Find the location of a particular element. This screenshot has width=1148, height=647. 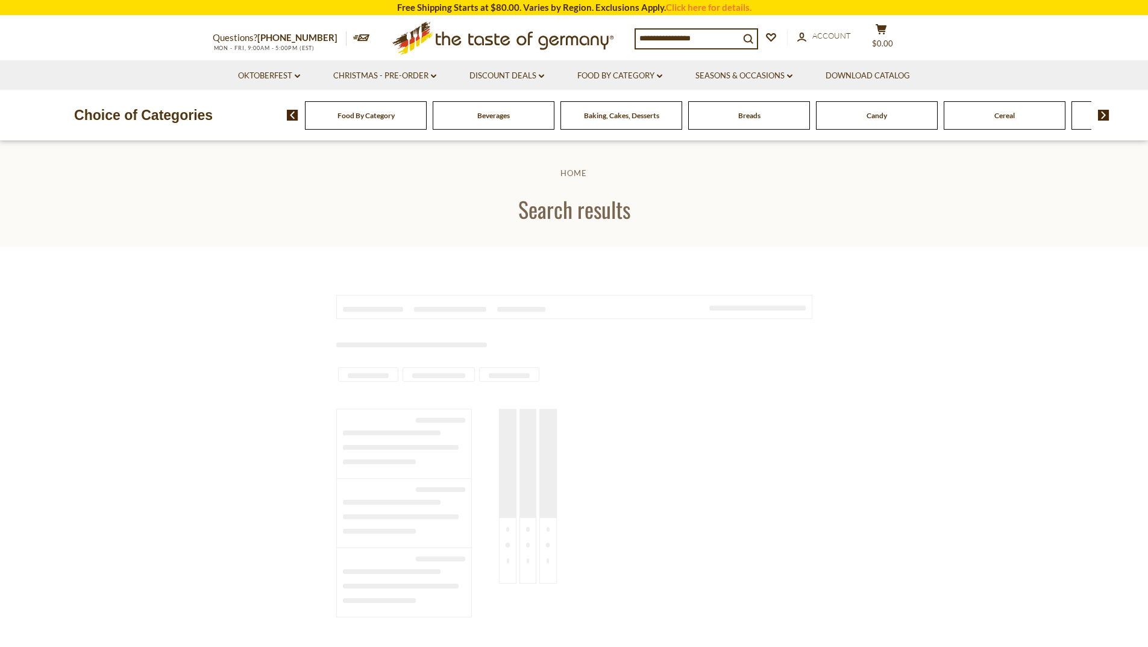

a: Oktoberfest is located at coordinates (269, 76).